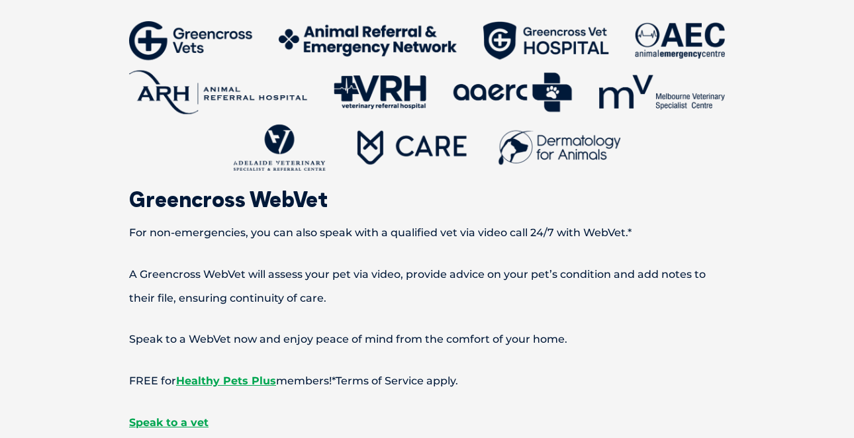 The image size is (854, 438). Describe the element at coordinates (169, 422) in the screenshot. I see `a: Speak to a vet` at that location.